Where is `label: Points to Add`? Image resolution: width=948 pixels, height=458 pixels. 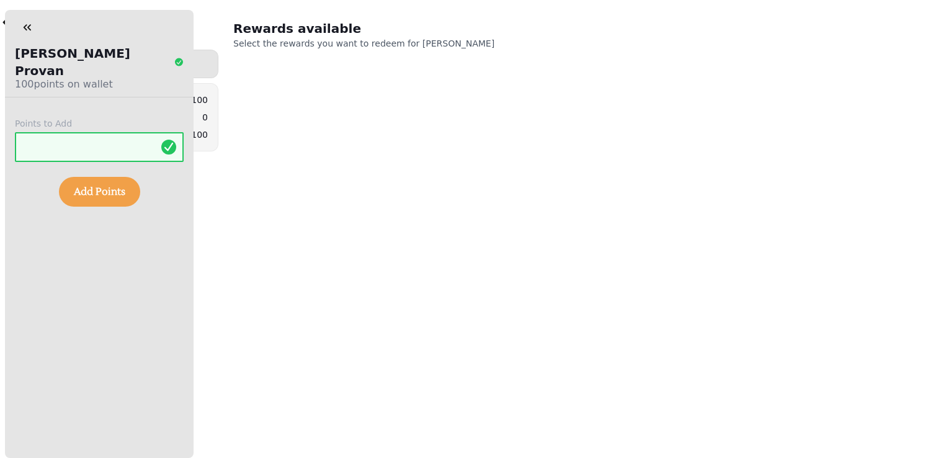
label: Points to Add is located at coordinates (99, 124).